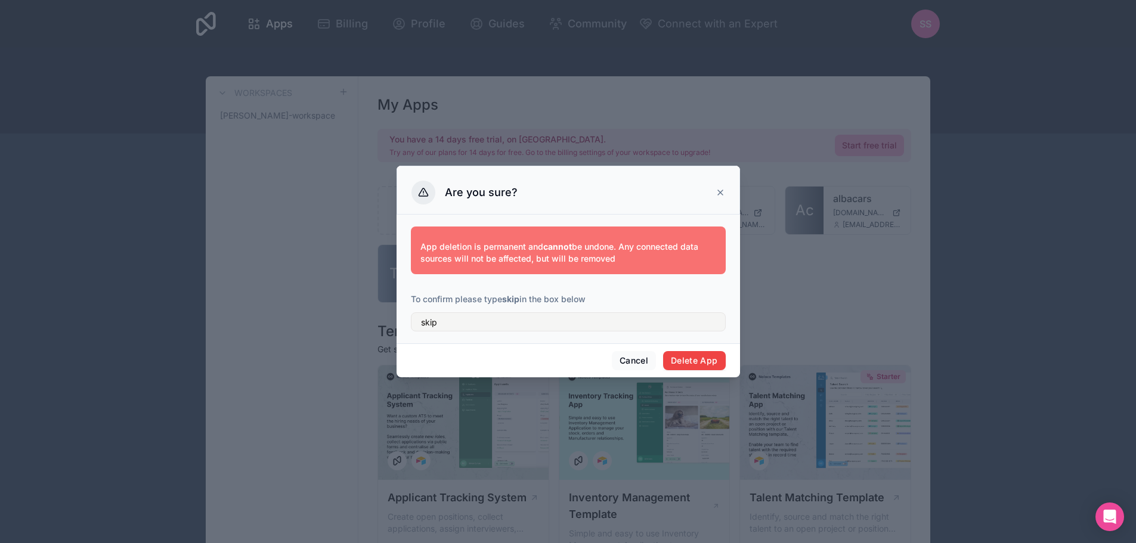 Image resolution: width=1136 pixels, height=543 pixels. Describe the element at coordinates (694, 361) in the screenshot. I see `button: Delete App` at that location.